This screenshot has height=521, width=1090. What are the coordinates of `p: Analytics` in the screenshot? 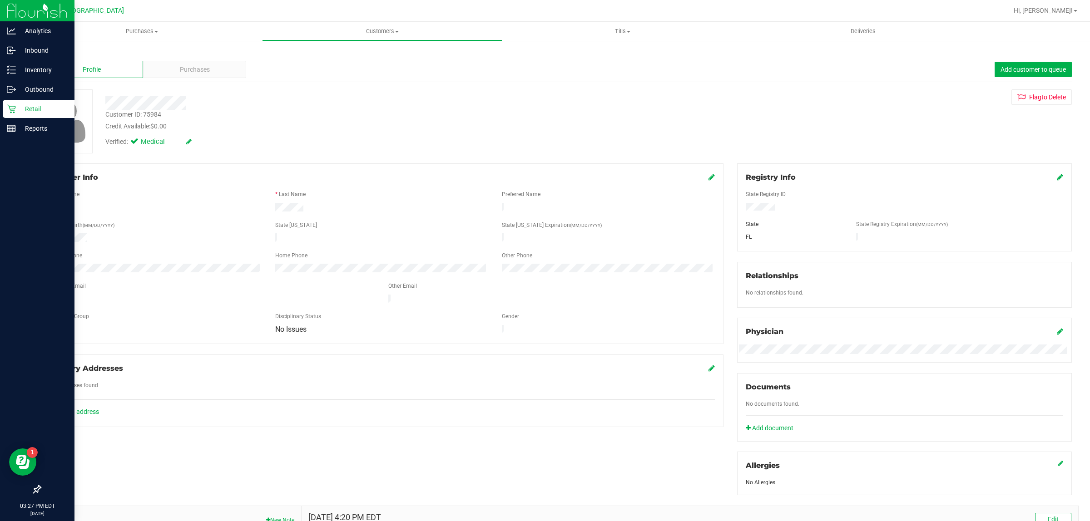 It's located at (43, 31).